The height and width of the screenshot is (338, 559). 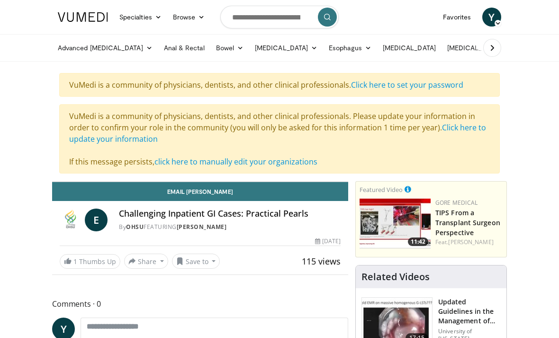 What do you see at coordinates (321, 261) in the screenshot?
I see `span: 115 views` at bounding box center [321, 261].